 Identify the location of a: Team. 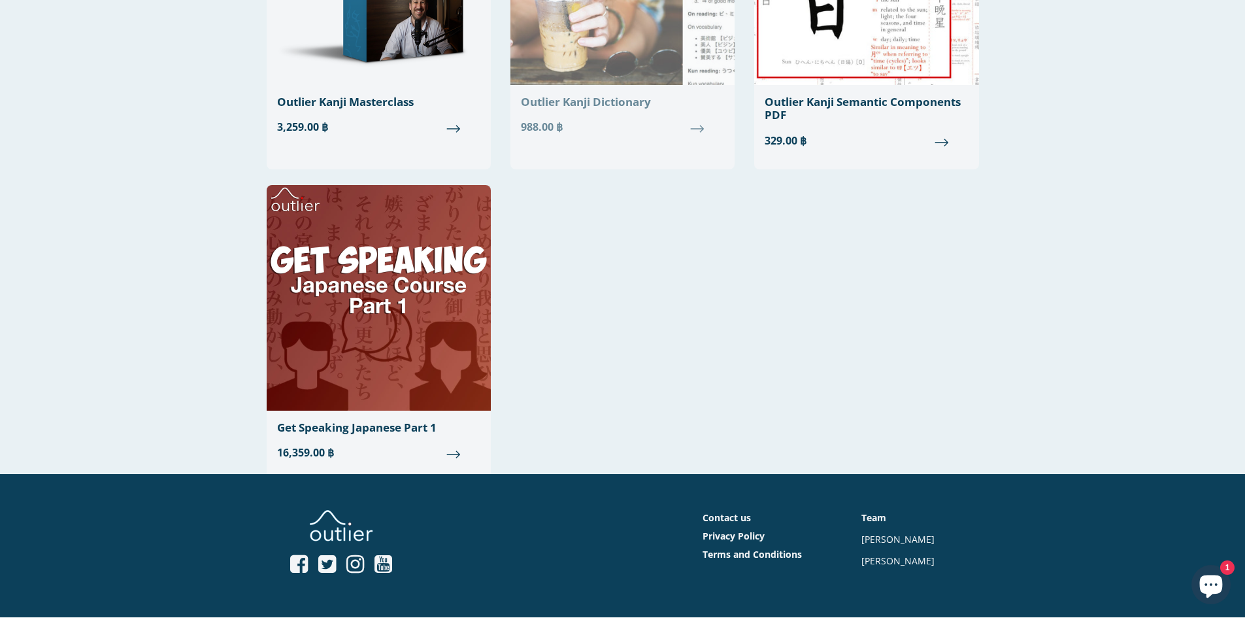
(874, 517).